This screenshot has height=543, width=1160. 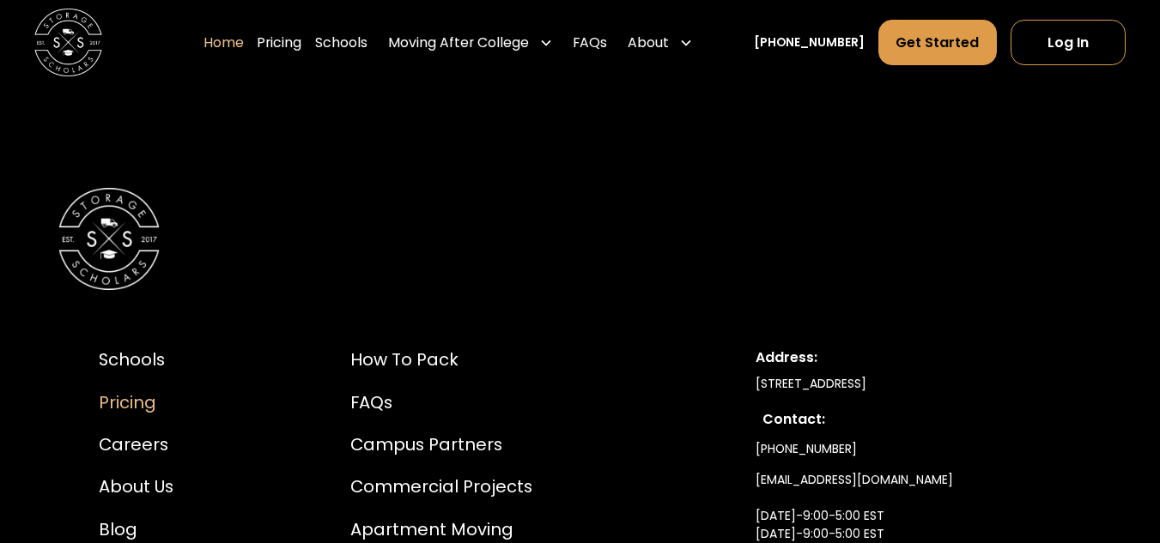 I want to click on a: Blog, so click(x=153, y=530).